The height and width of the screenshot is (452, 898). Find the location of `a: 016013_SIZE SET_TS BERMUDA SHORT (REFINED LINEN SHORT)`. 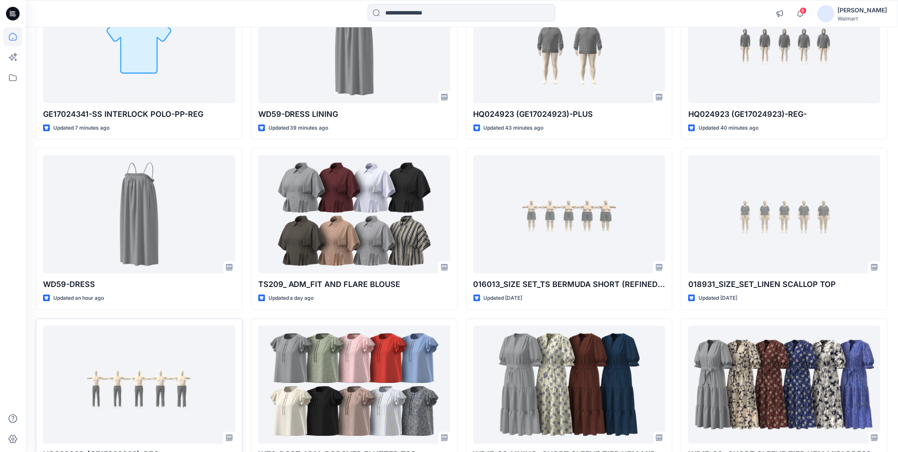

a: 016013_SIZE SET_TS BERMUDA SHORT (REFINED LINEN SHORT) is located at coordinates (569, 214).